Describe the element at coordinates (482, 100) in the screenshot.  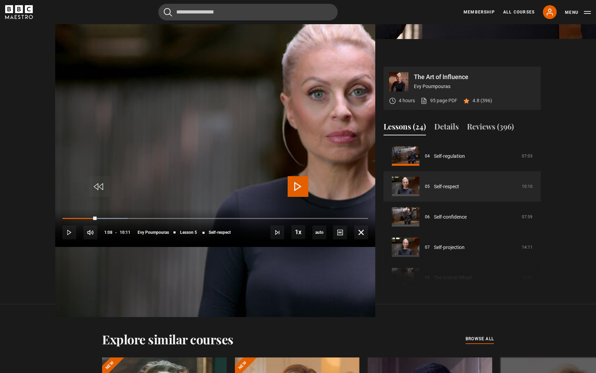
I see `p: 4.8 (396)` at that location.